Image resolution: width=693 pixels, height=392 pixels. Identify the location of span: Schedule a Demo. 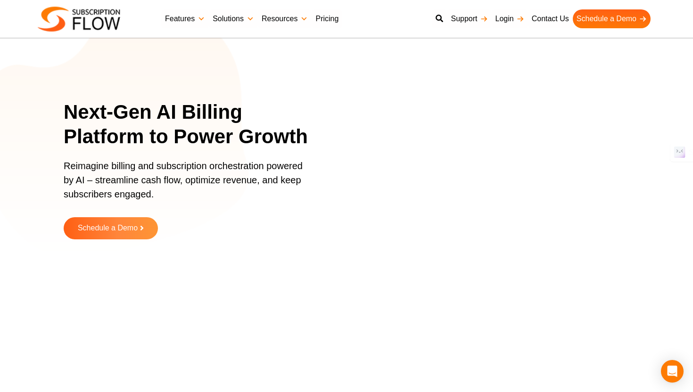
(108, 228).